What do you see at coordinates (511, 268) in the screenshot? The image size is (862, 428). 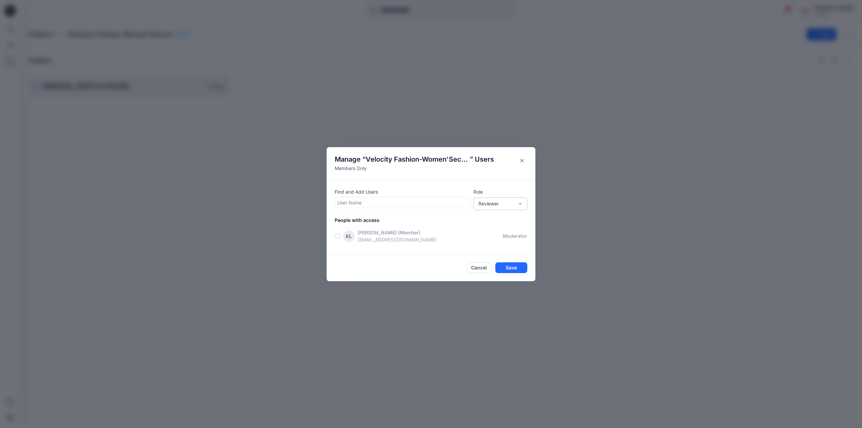 I see `button: Save` at bounding box center [511, 268].